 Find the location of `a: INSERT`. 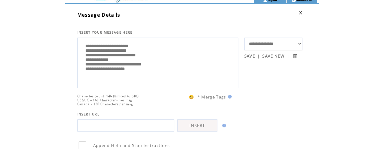

a: INSERT is located at coordinates (197, 126).